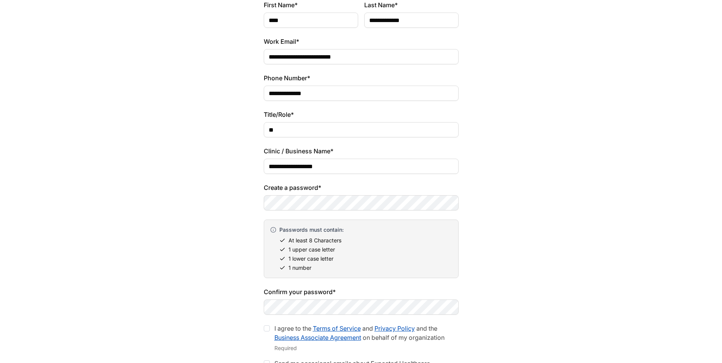 Image resolution: width=722 pixels, height=363 pixels. Describe the element at coordinates (361, 78) in the screenshot. I see `label: Phone Number*` at that location.